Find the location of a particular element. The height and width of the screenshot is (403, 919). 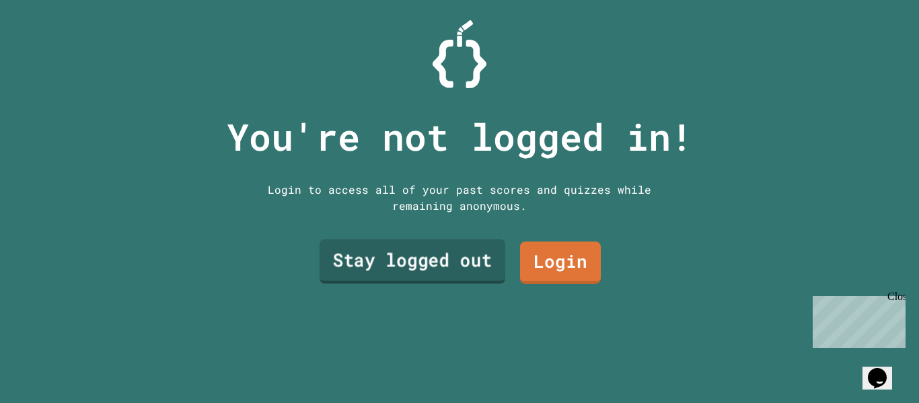

div: Chat with us now!Close is located at coordinates (49, 45).